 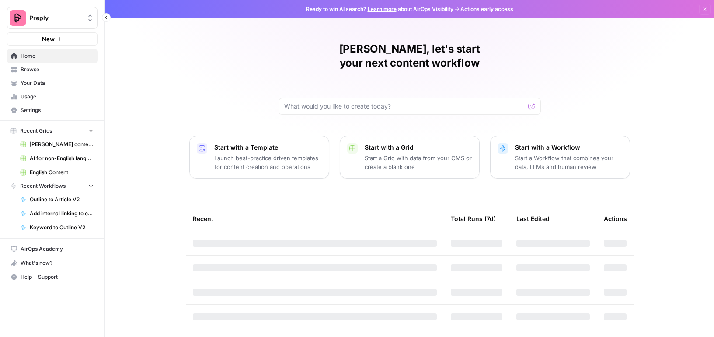 I want to click on button: Help + Support, so click(x=52, y=277).